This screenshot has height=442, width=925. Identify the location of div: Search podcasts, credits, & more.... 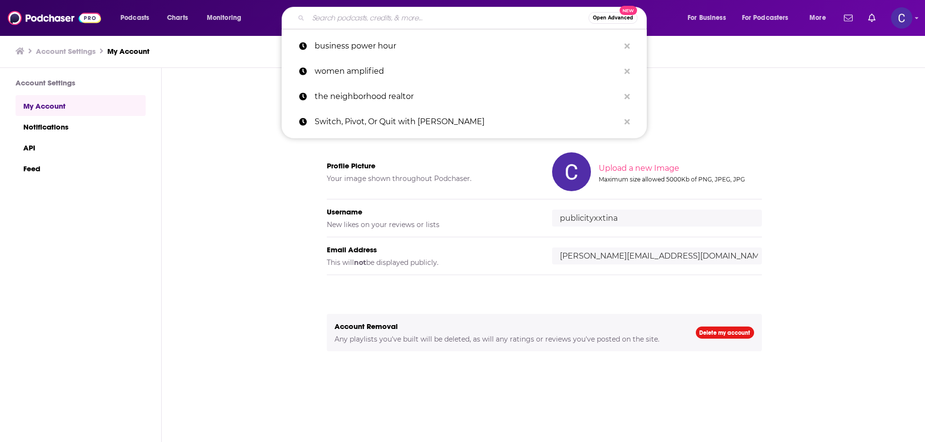
(473, 18).